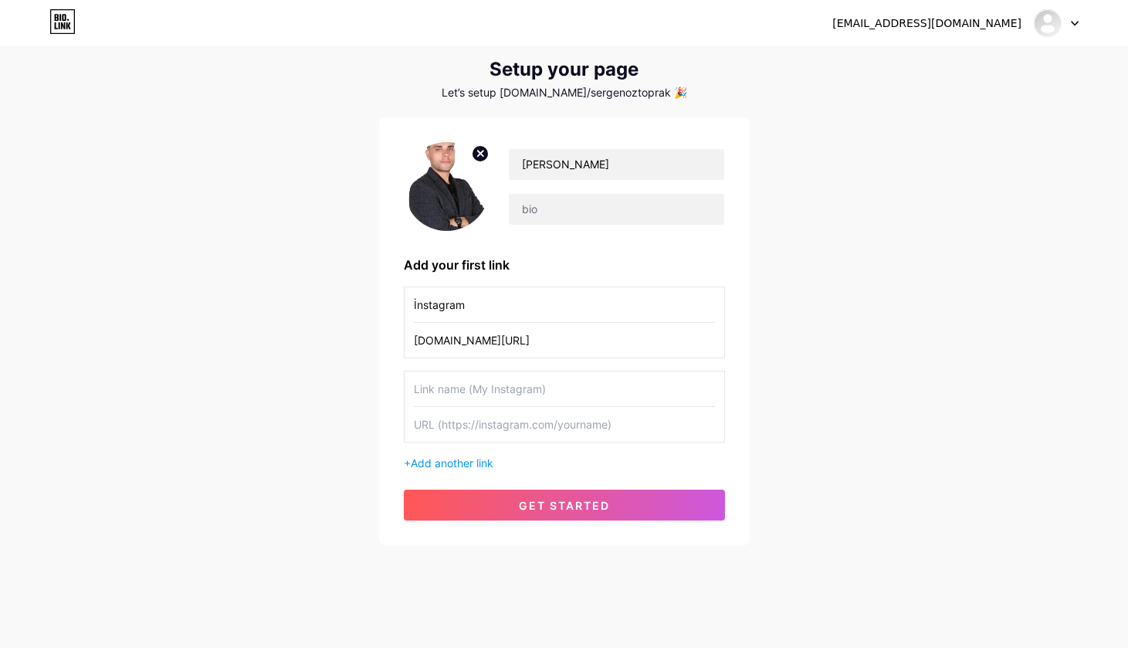  I want to click on div: Add your first link, so click(565, 265).